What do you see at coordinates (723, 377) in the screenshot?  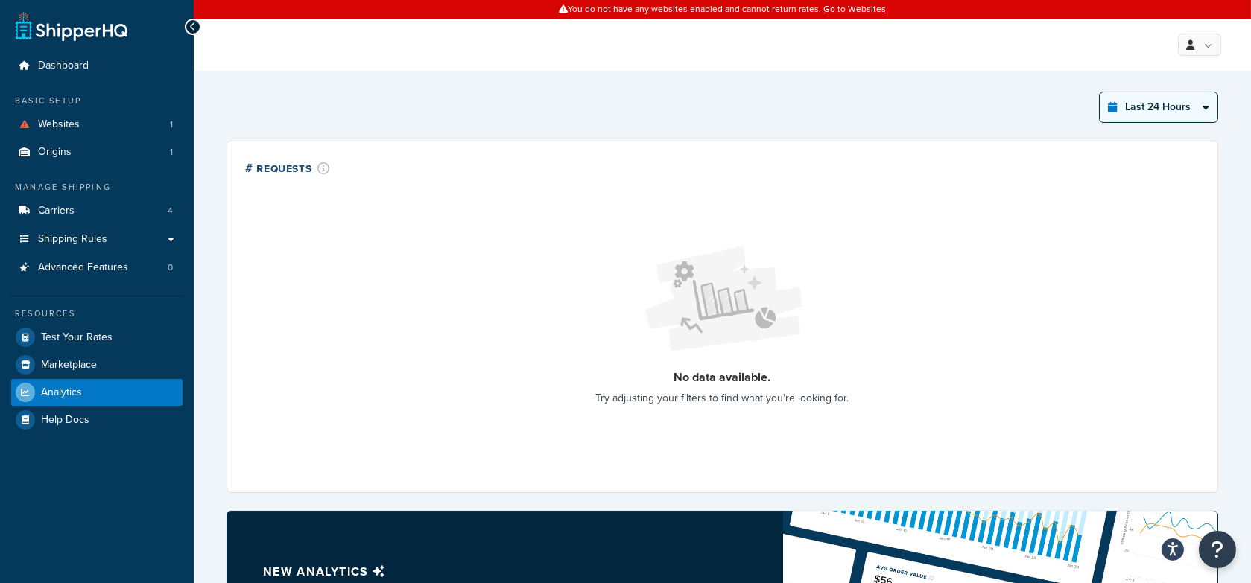 I see `p: No data available.` at bounding box center [723, 377].